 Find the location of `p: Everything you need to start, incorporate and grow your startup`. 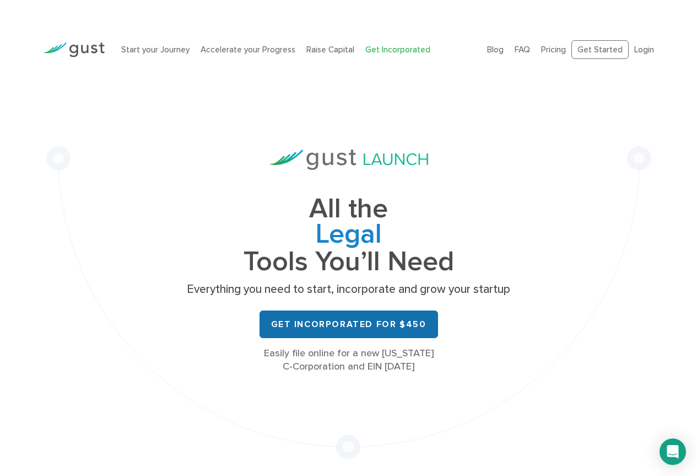

p: Everything you need to start, incorporate and grow your startup is located at coordinates (349, 289).